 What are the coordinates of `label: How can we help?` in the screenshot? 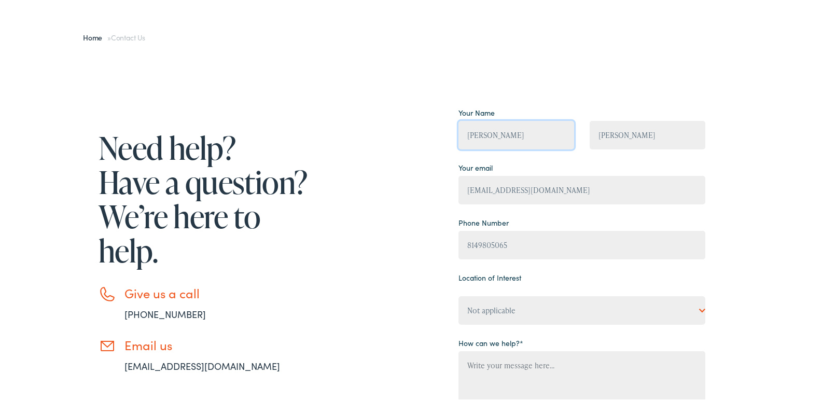 It's located at (491, 341).